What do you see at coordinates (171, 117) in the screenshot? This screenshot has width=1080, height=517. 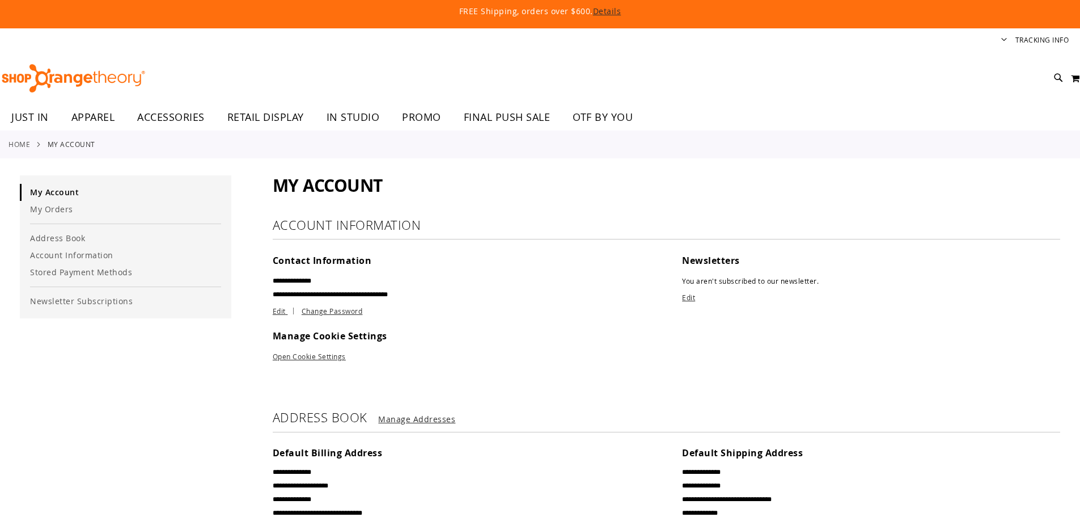 I see `a: ACCESSORIES` at bounding box center [171, 117].